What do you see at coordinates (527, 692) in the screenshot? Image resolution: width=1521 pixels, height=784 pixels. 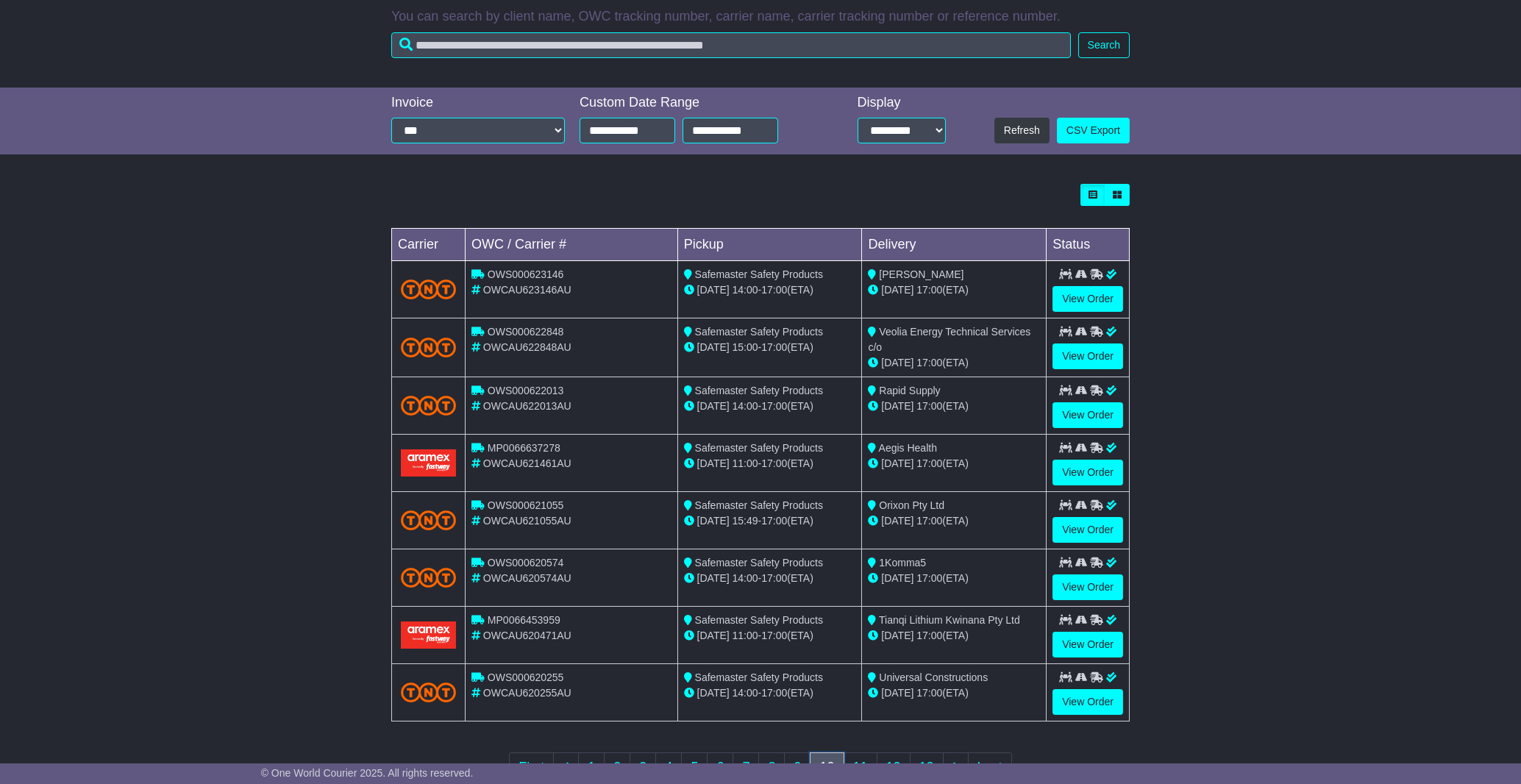 I see `span: OWCAU620255AU` at bounding box center [527, 692].